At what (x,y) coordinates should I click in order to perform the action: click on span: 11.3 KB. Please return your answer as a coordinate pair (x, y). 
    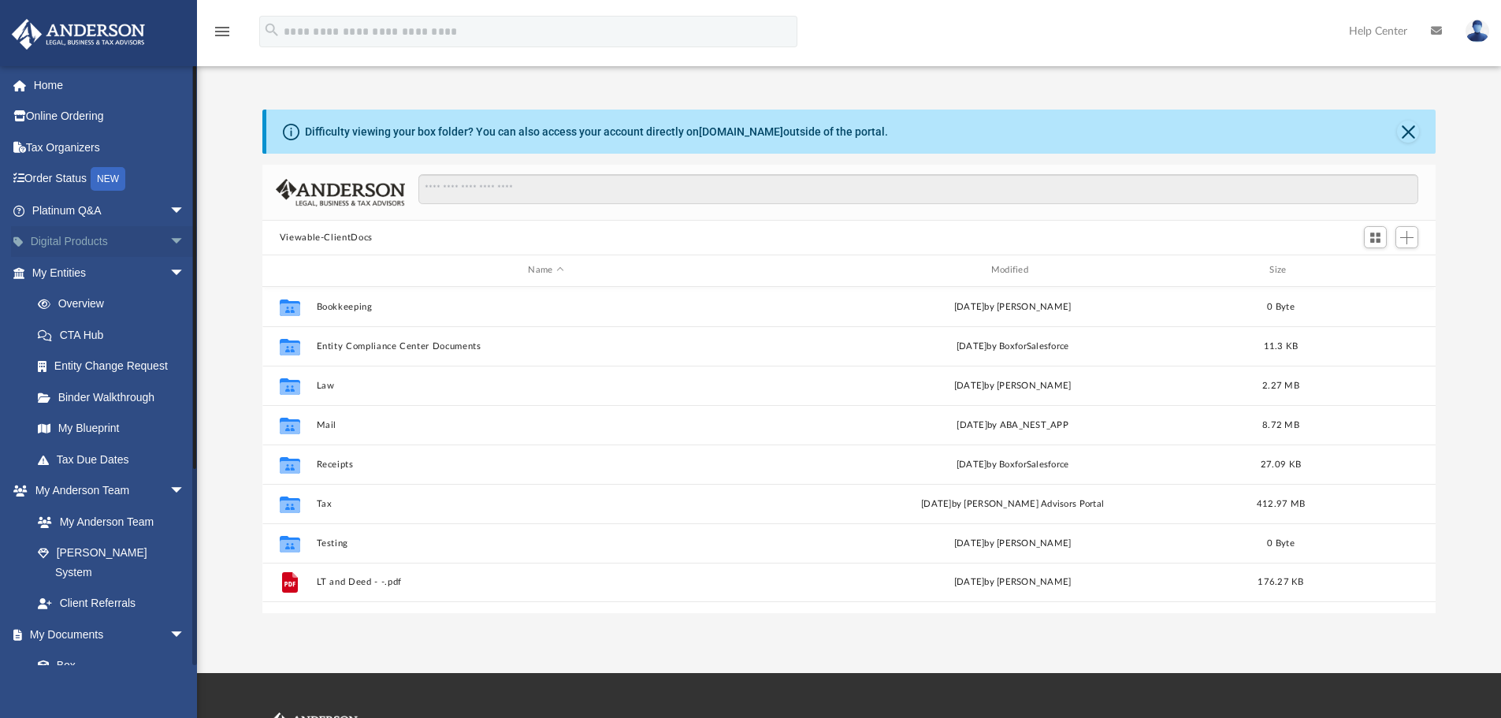
    Looking at the image, I should click on (1280, 345).